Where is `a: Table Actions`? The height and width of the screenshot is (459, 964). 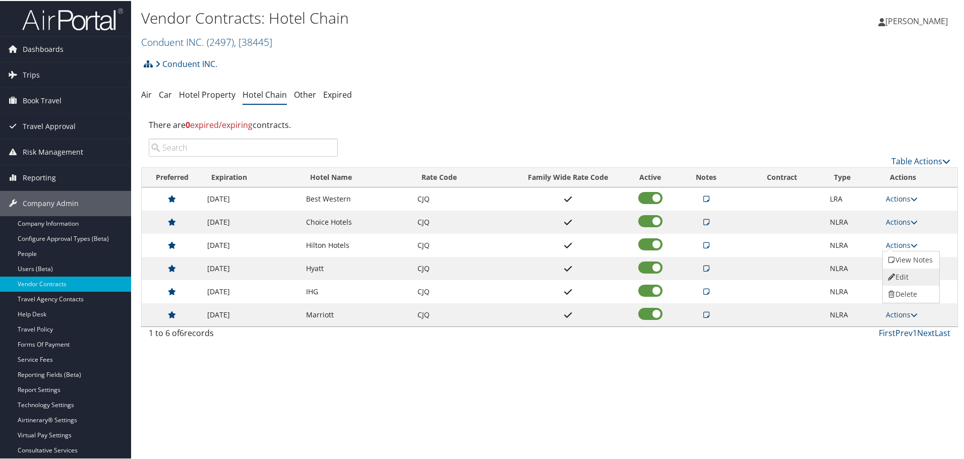
a: Table Actions is located at coordinates (921, 160).